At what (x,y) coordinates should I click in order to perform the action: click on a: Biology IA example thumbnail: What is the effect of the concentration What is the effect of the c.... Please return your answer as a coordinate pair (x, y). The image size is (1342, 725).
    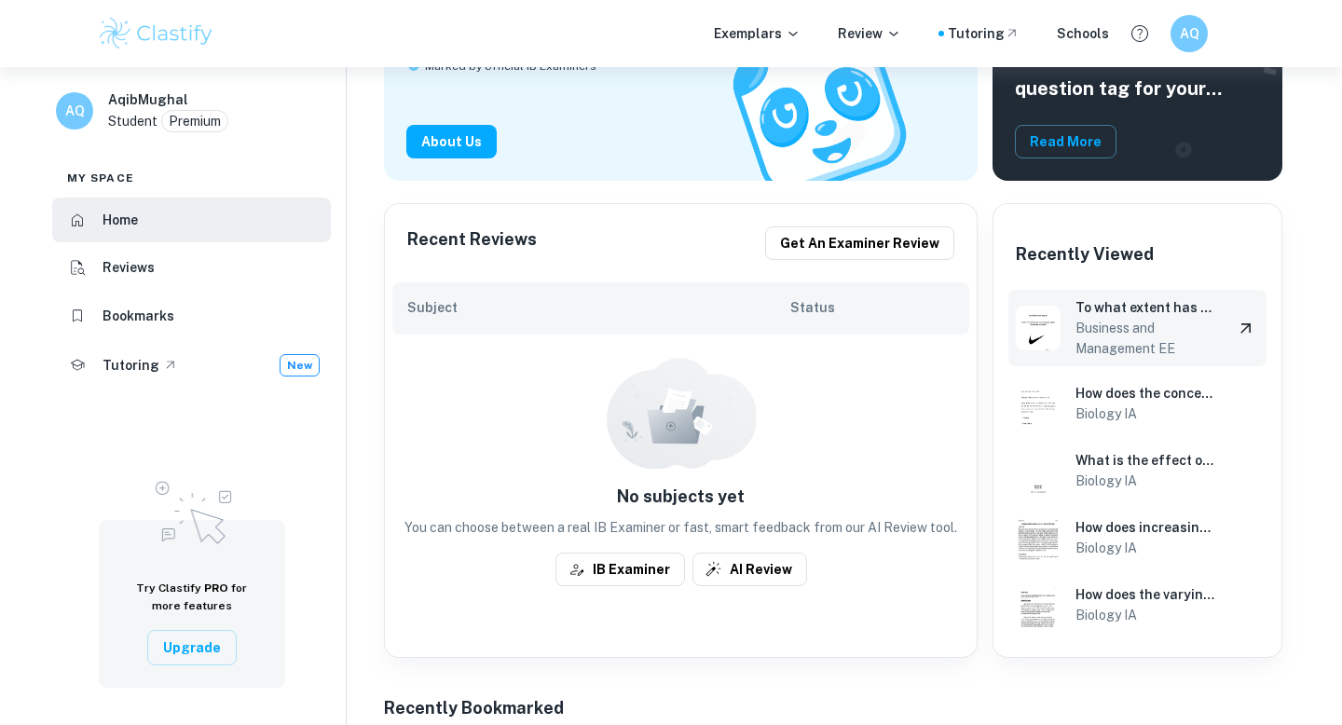
    Looking at the image, I should click on (1137, 471).